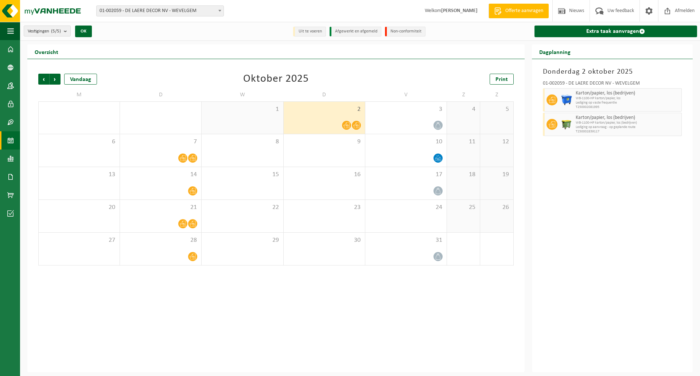  I want to click on span: 23, so click(324, 207).